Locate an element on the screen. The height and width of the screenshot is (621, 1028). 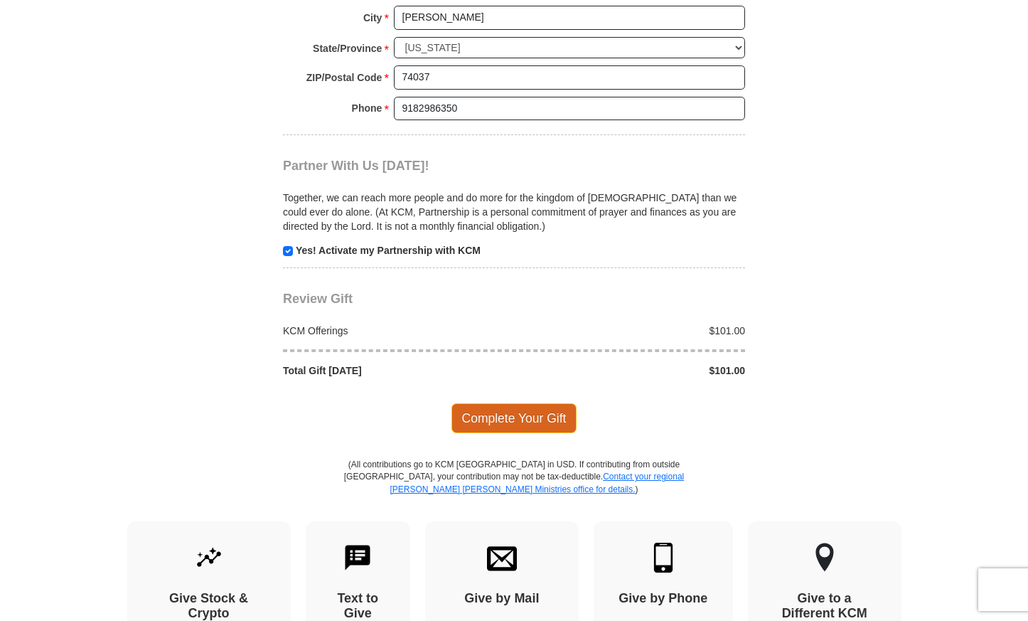
img: mobile.svg is located at coordinates (663, 557).